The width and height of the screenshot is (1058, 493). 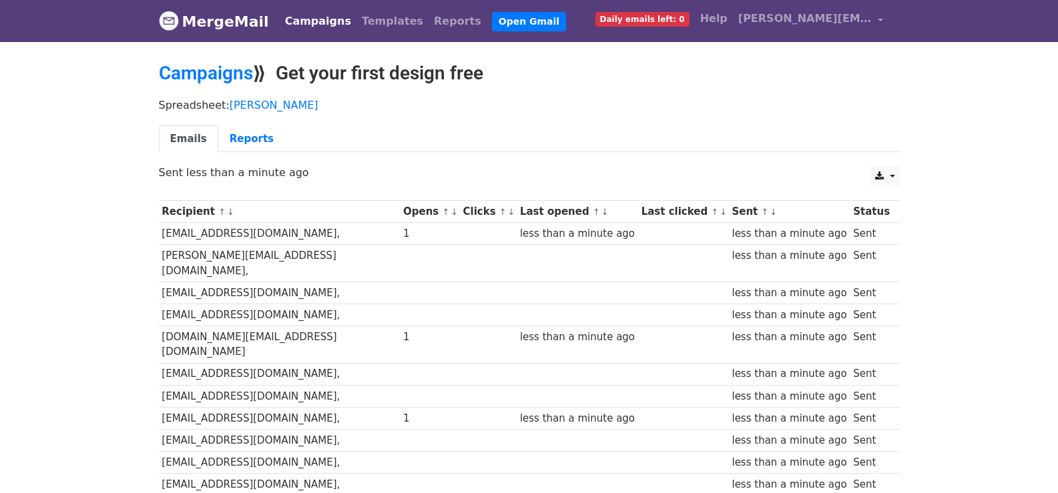 What do you see at coordinates (642, 19) in the screenshot?
I see `span: Daily emails left: 0` at bounding box center [642, 19].